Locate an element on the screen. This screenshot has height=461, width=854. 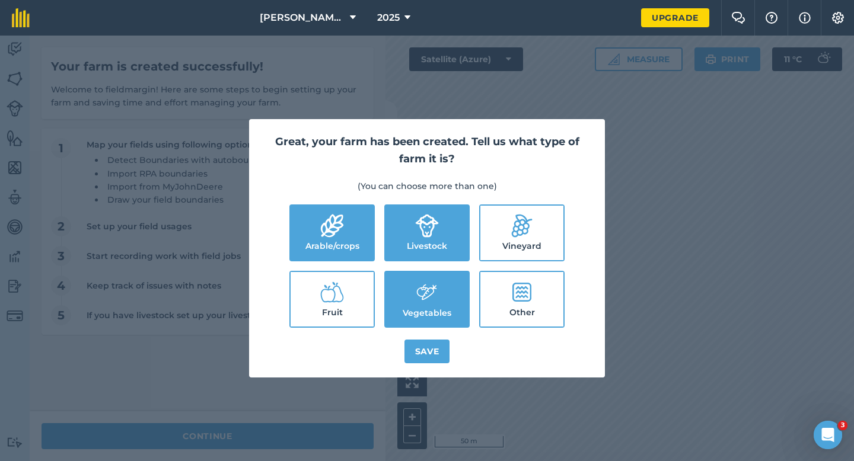
label: Arable/crops is located at coordinates (332, 233).